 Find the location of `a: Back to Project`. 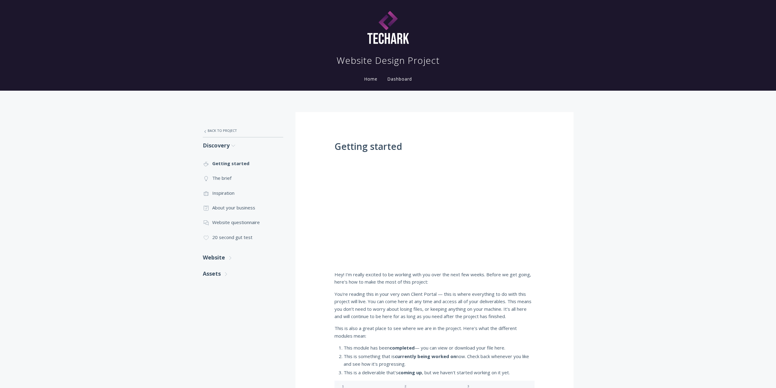

a: Back to Project is located at coordinates (243, 131).